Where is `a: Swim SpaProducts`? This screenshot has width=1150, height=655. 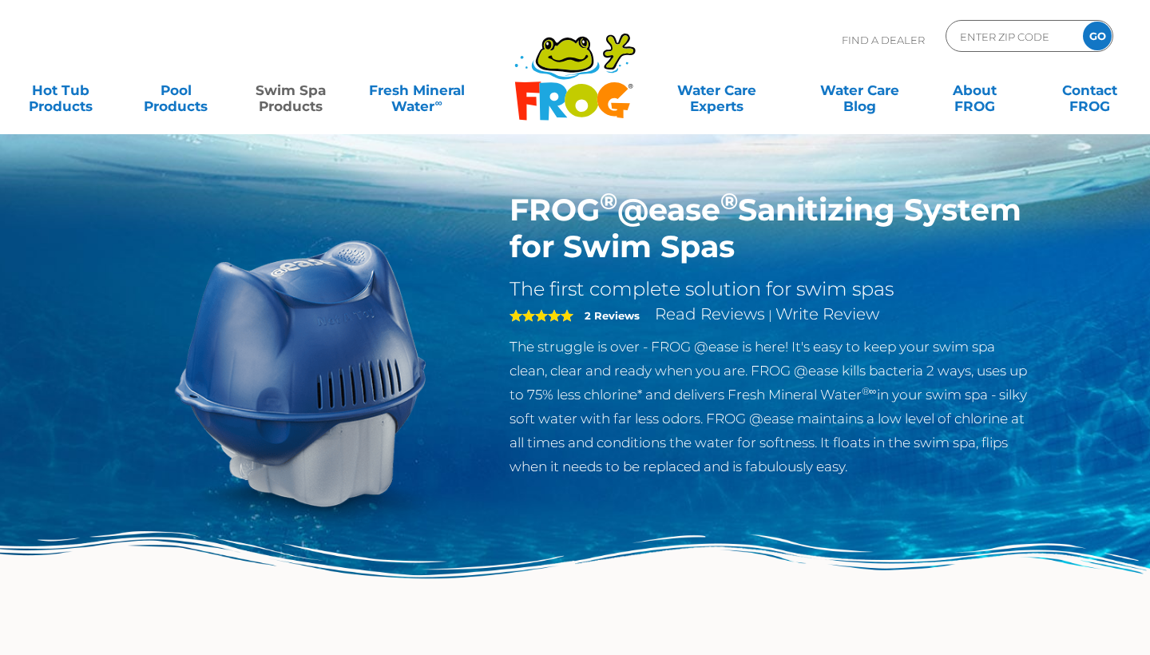 a: Swim SpaProducts is located at coordinates (291, 90).